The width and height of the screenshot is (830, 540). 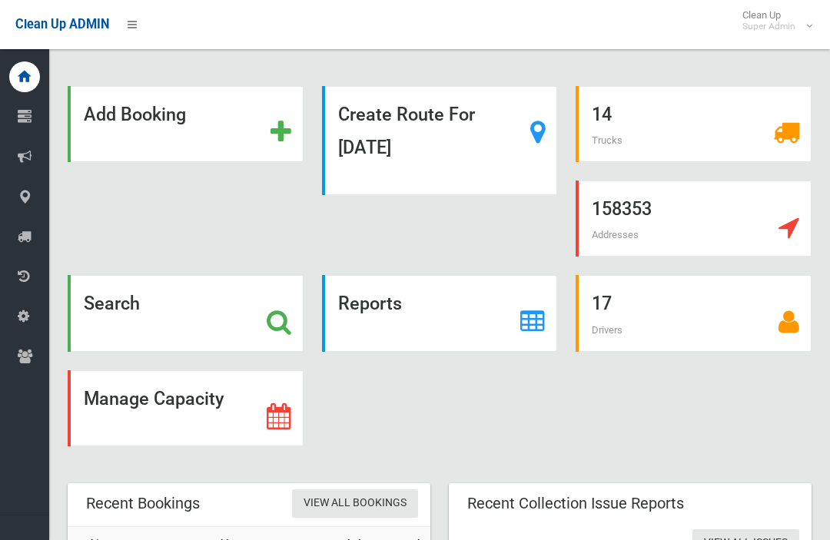 What do you see at coordinates (185, 408) in the screenshot?
I see `a: Manage Capacity` at bounding box center [185, 408].